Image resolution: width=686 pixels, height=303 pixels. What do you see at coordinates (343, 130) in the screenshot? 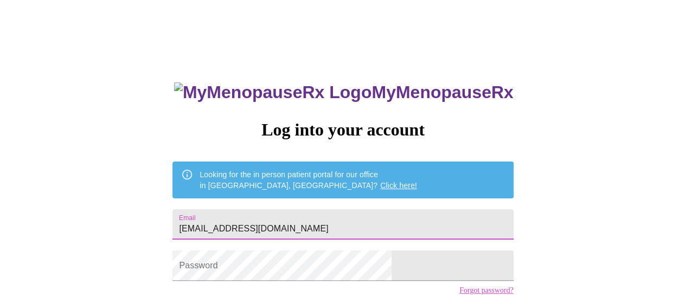
I see `h3: Log into your account` at bounding box center [343, 130].